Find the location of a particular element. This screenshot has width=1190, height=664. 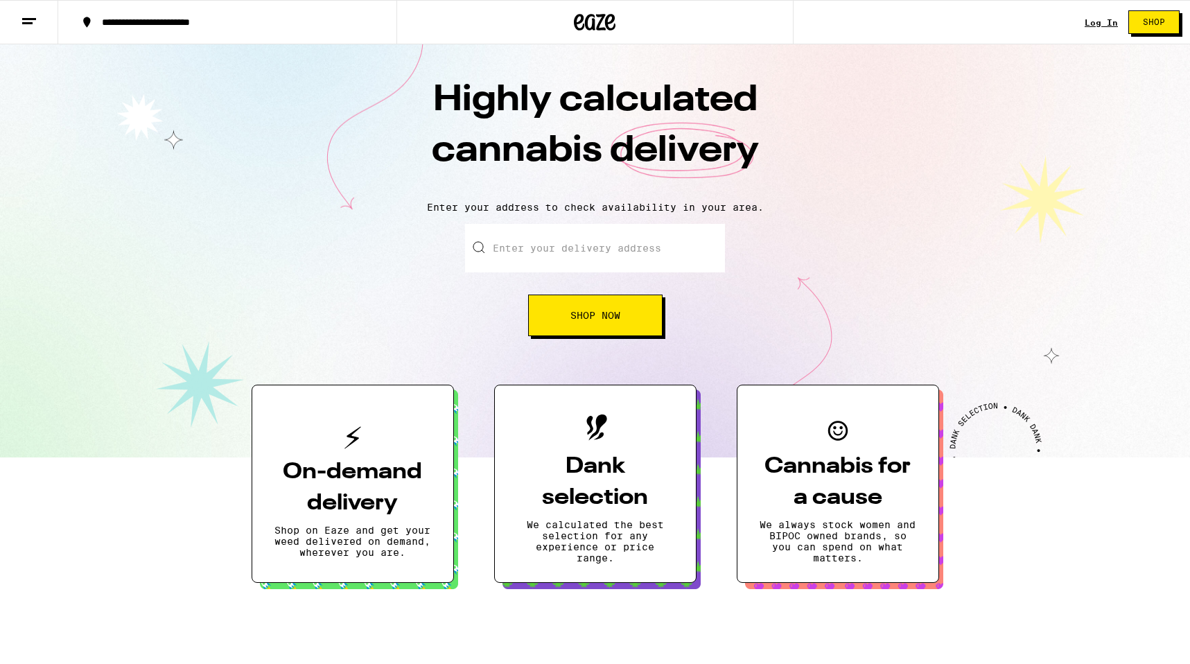

a: Shop is located at coordinates (1154, 22).